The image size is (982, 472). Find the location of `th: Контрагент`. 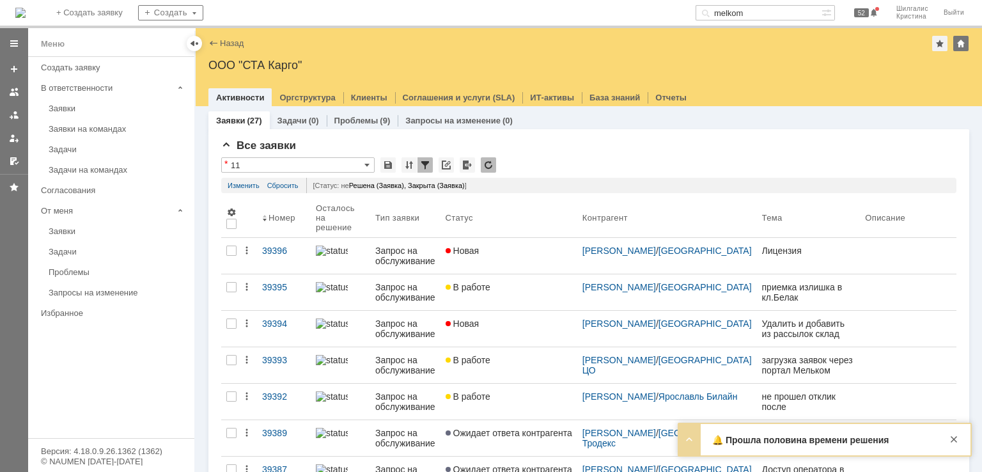

th: Контрагент is located at coordinates (667, 218).